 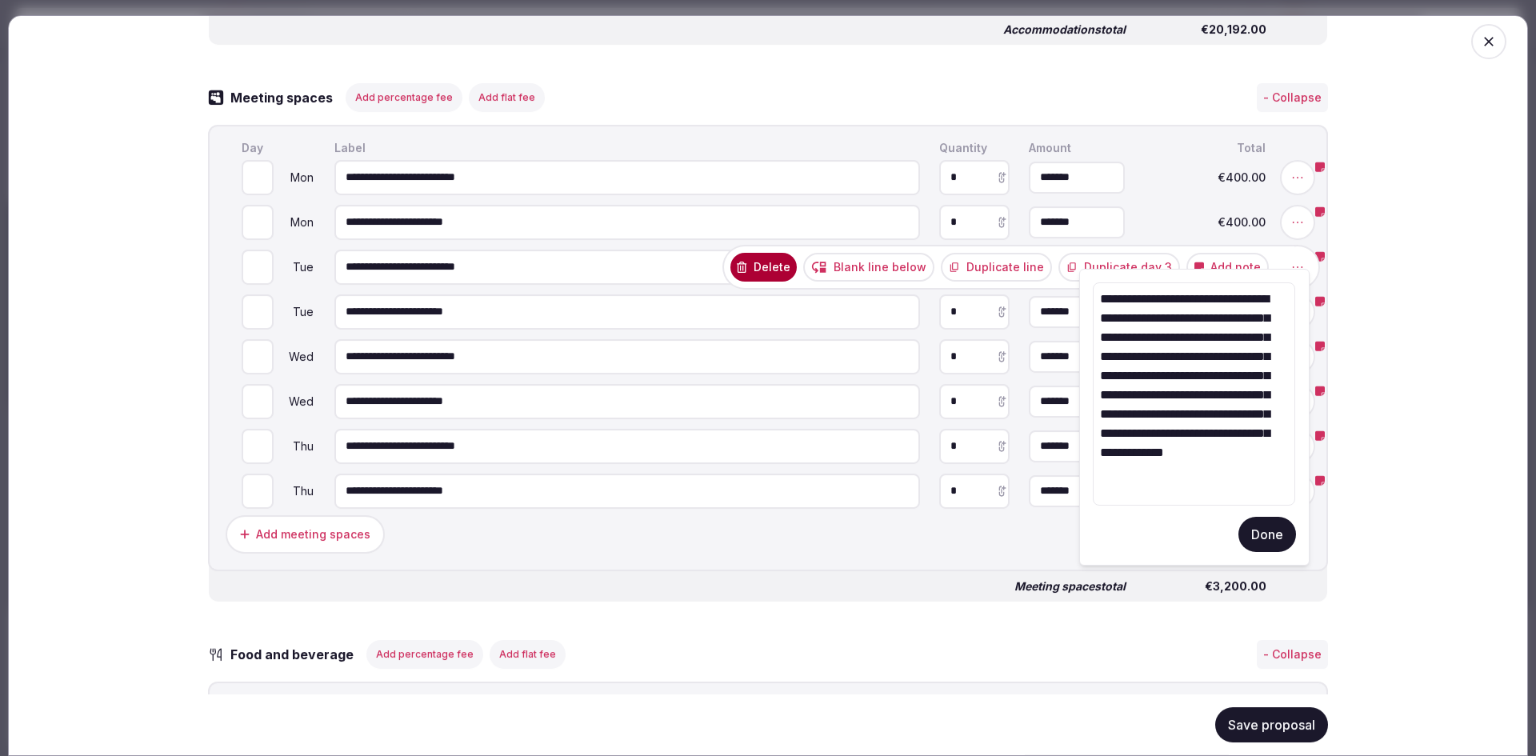 I want to click on button: Delete, so click(x=763, y=266).